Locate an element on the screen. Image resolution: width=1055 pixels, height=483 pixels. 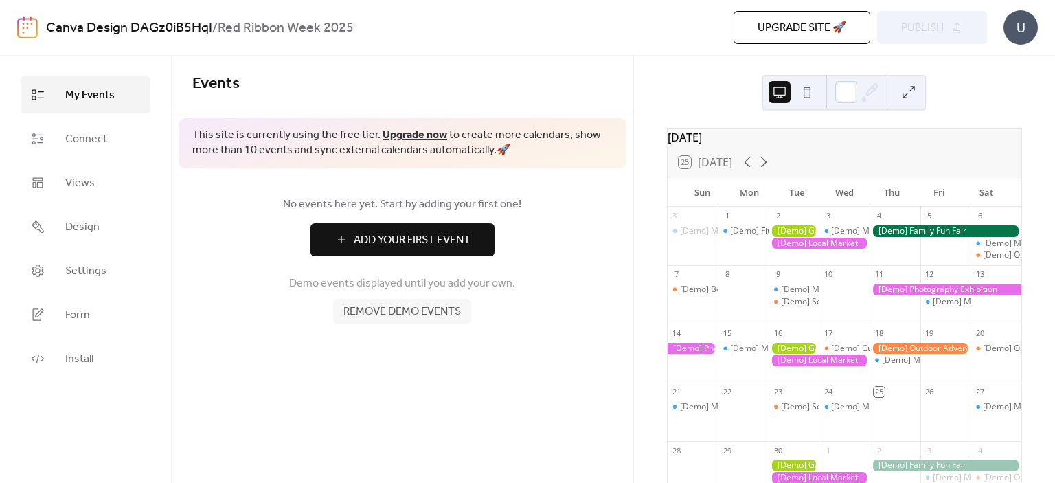
a: Install is located at coordinates (85, 358).